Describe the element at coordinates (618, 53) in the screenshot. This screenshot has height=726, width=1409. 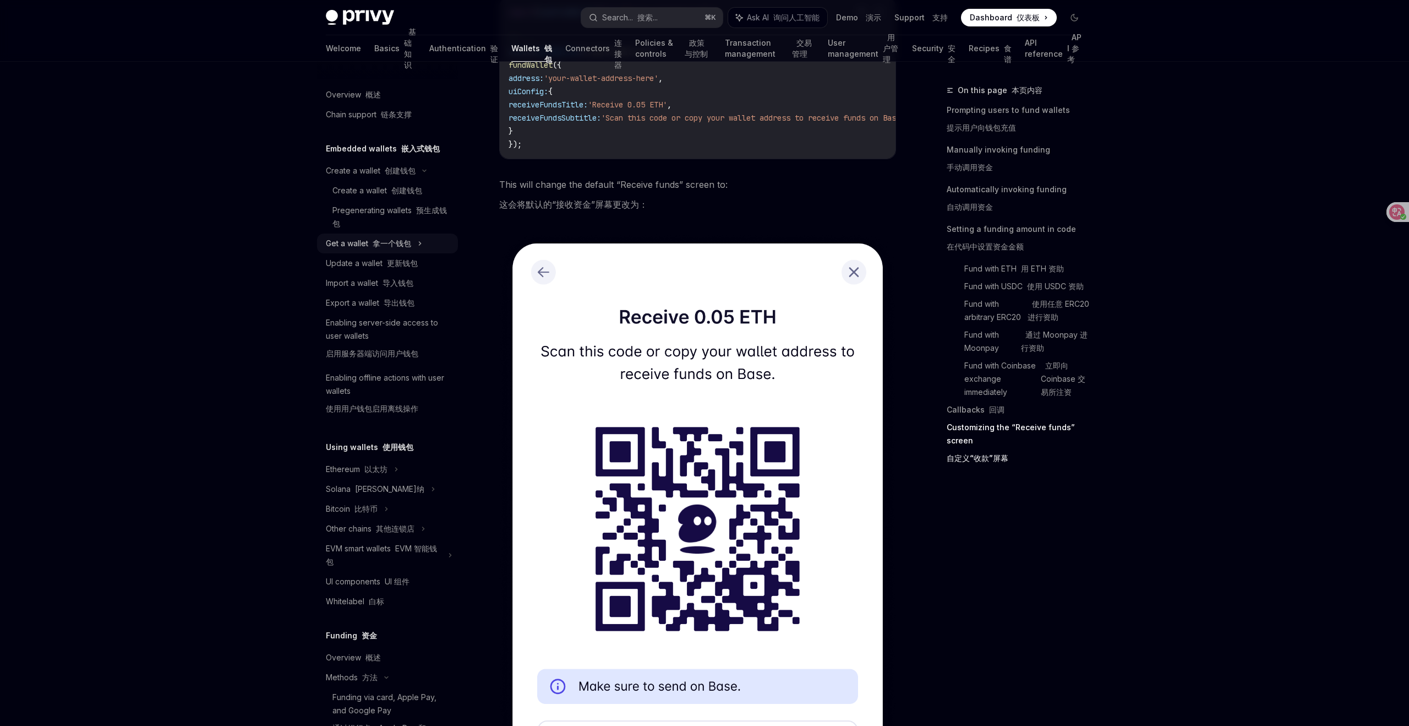
I see `font: 连接器` at that location.